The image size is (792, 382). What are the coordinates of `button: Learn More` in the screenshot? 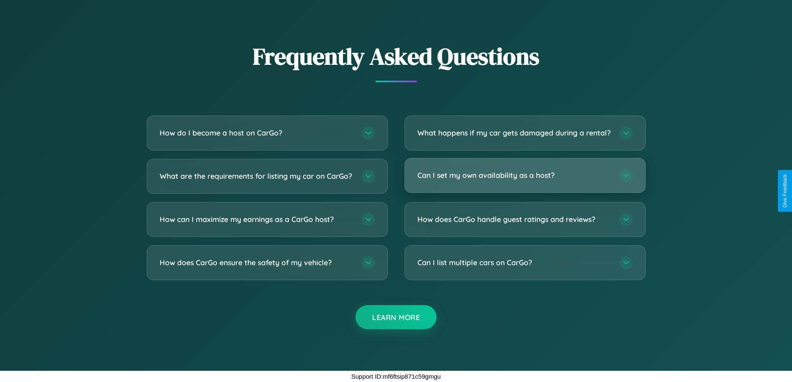 It's located at (396, 317).